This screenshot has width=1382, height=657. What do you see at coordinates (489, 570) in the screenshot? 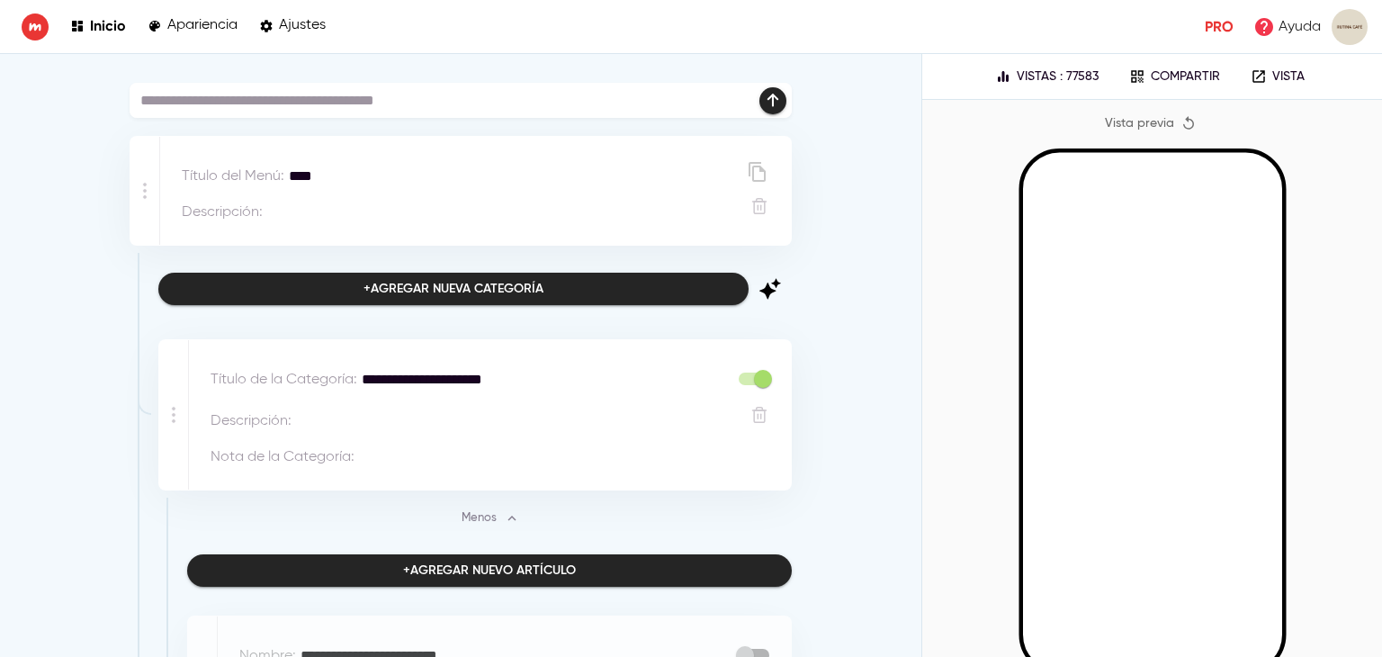
I see `div: + Agregar nuevo artículo` at bounding box center [489, 570].